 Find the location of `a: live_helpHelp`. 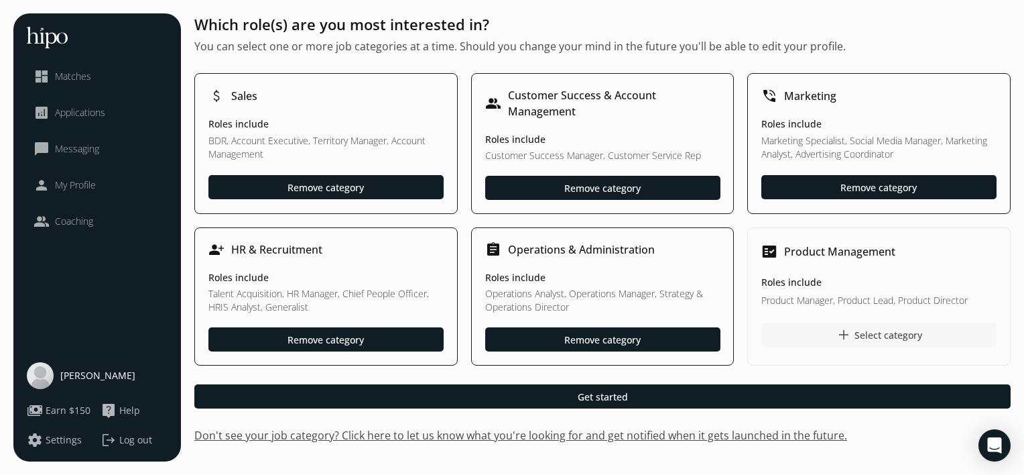

a: live_helpHelp is located at coordinates (134, 410).